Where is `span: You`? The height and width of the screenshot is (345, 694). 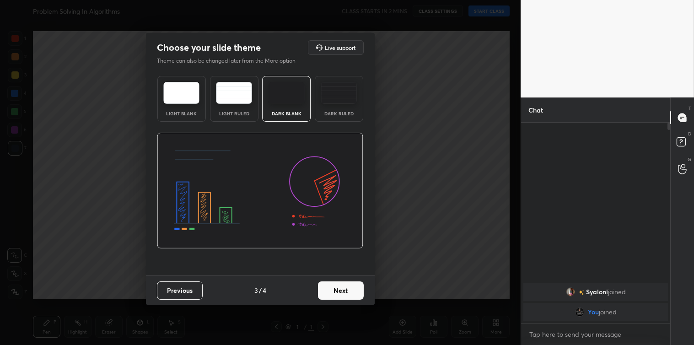 span: You is located at coordinates (593, 312).